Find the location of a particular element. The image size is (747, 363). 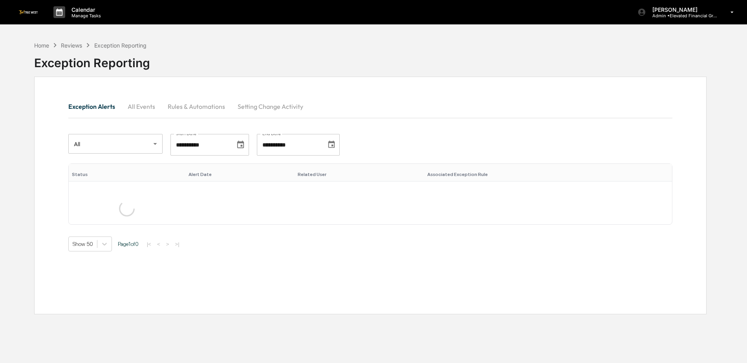

button: All Events is located at coordinates (141, 106).